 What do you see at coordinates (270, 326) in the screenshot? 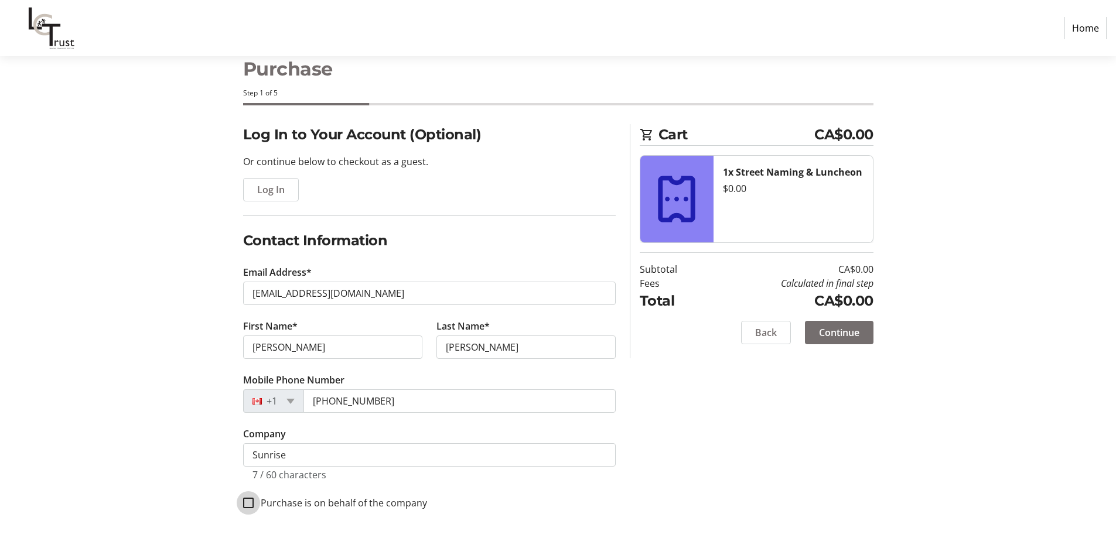
I see `label: First Name*` at bounding box center [270, 326].